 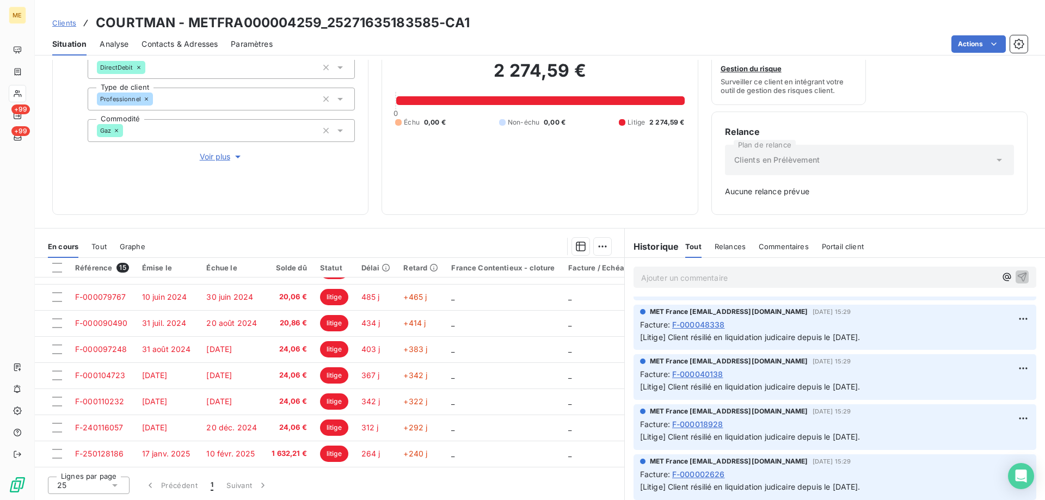 What do you see at coordinates (221, 157) in the screenshot?
I see `button: Voir plus` at bounding box center [221, 157].